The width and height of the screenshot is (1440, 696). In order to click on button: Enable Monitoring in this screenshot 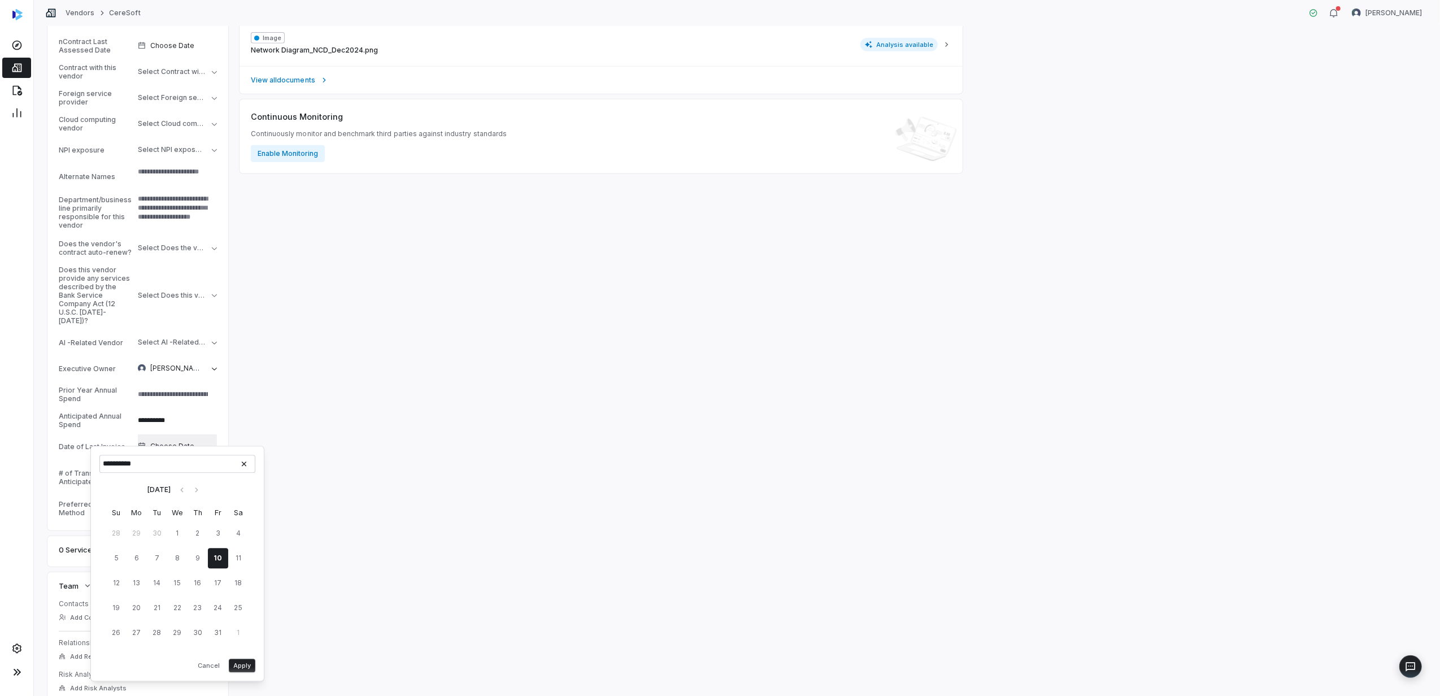, I will do `click(288, 154)`.